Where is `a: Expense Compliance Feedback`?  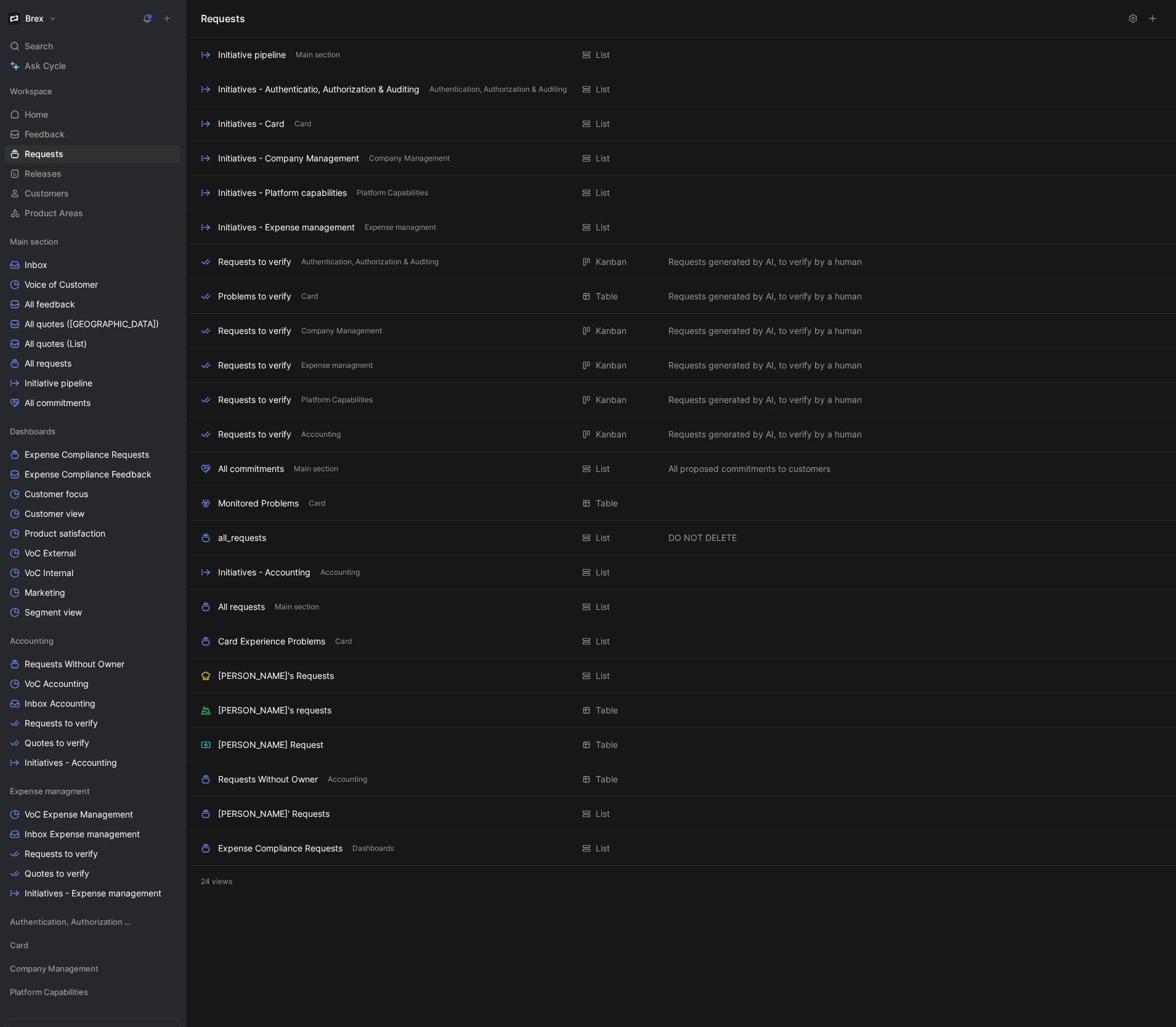 a: Expense Compliance Feedback is located at coordinates (92, 474).